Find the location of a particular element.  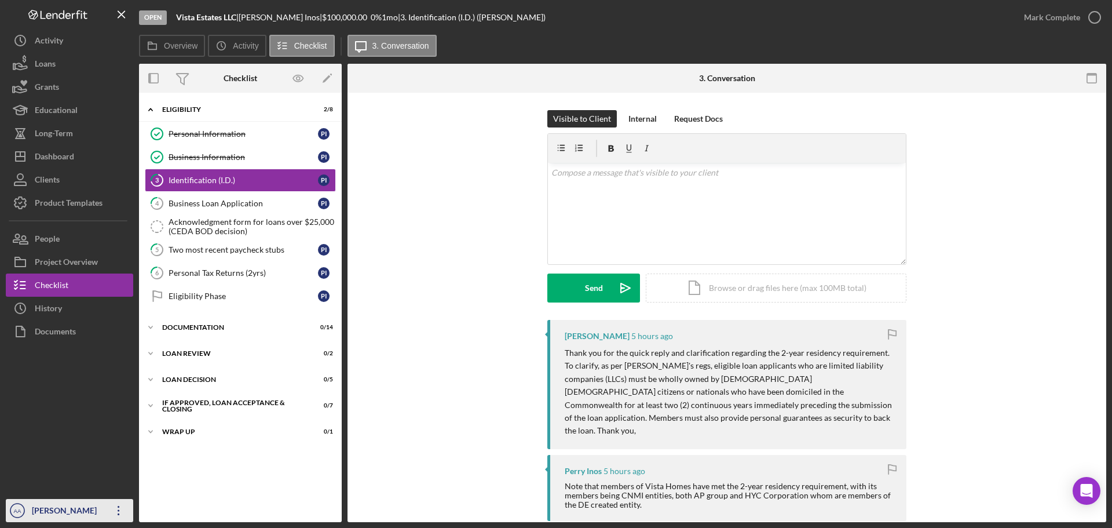

a: Personal InformationPI is located at coordinates (240, 134).